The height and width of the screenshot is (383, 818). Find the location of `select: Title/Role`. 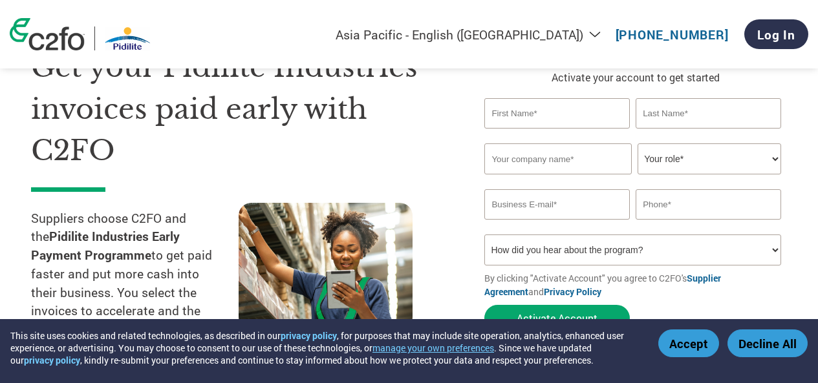

select: Title/Role is located at coordinates (708, 159).